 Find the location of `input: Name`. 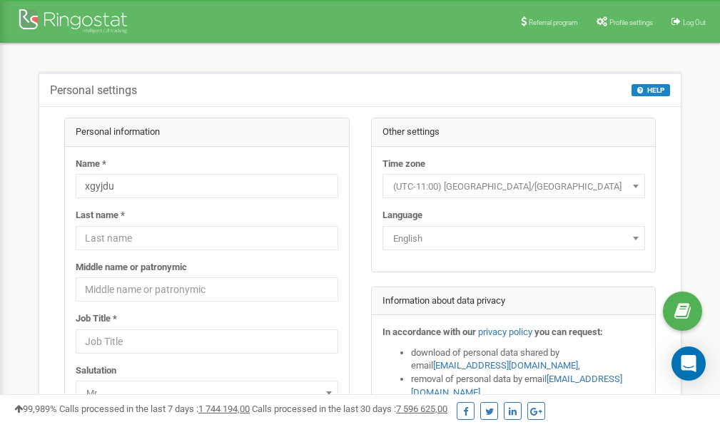

input: Name is located at coordinates (207, 186).